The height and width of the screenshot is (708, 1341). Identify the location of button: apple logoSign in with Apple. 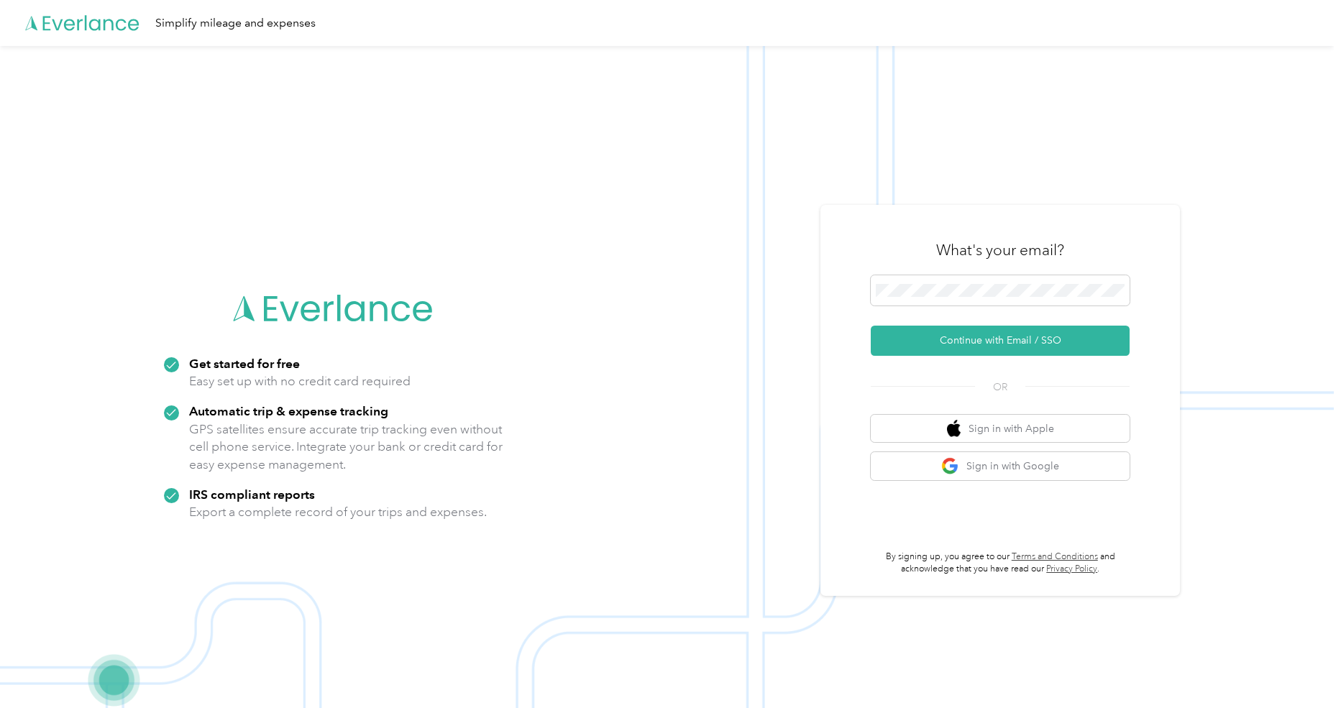
(1000, 429).